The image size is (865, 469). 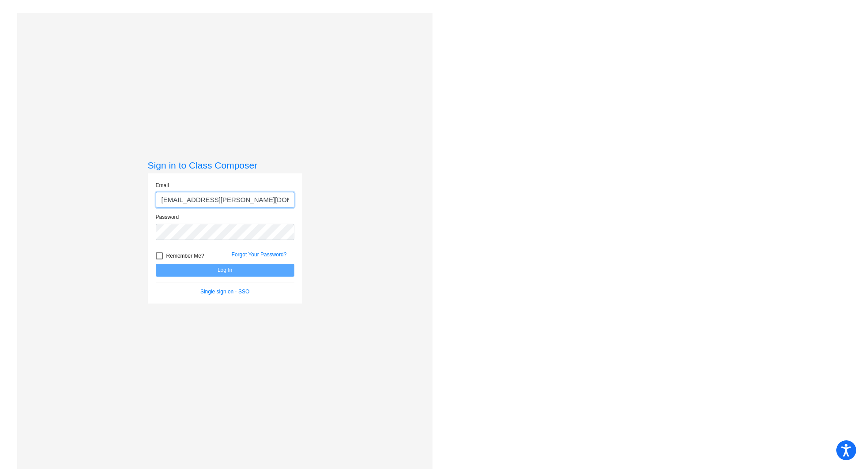 I want to click on a: Forgot Your Password?, so click(x=259, y=255).